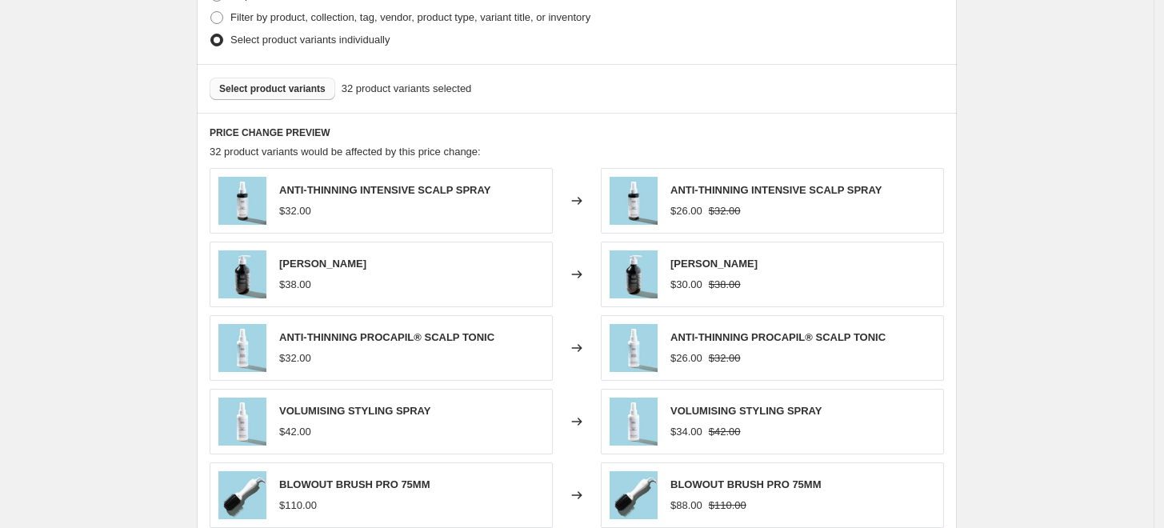 This screenshot has width=1164, height=528. What do you see at coordinates (310, 39) in the screenshot?
I see `span: Select product variants individually` at bounding box center [310, 39].